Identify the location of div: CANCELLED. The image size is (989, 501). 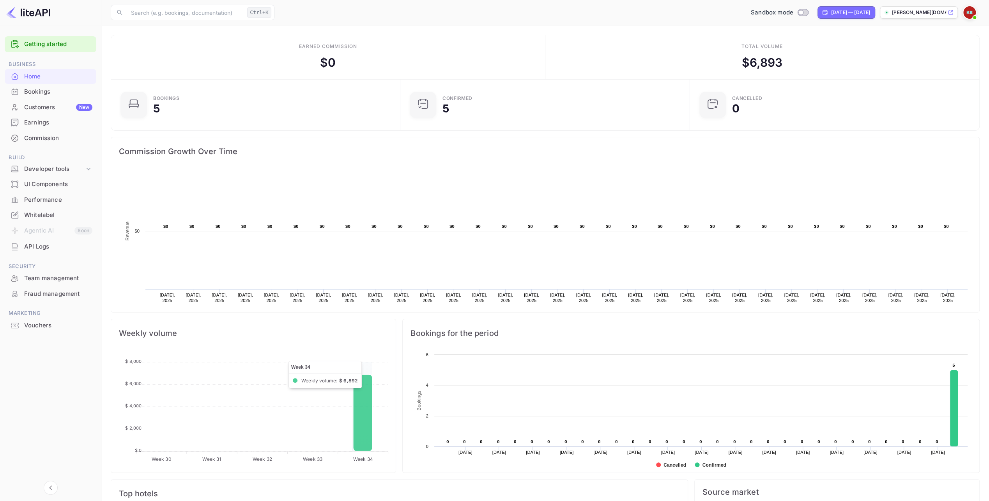
(748, 98).